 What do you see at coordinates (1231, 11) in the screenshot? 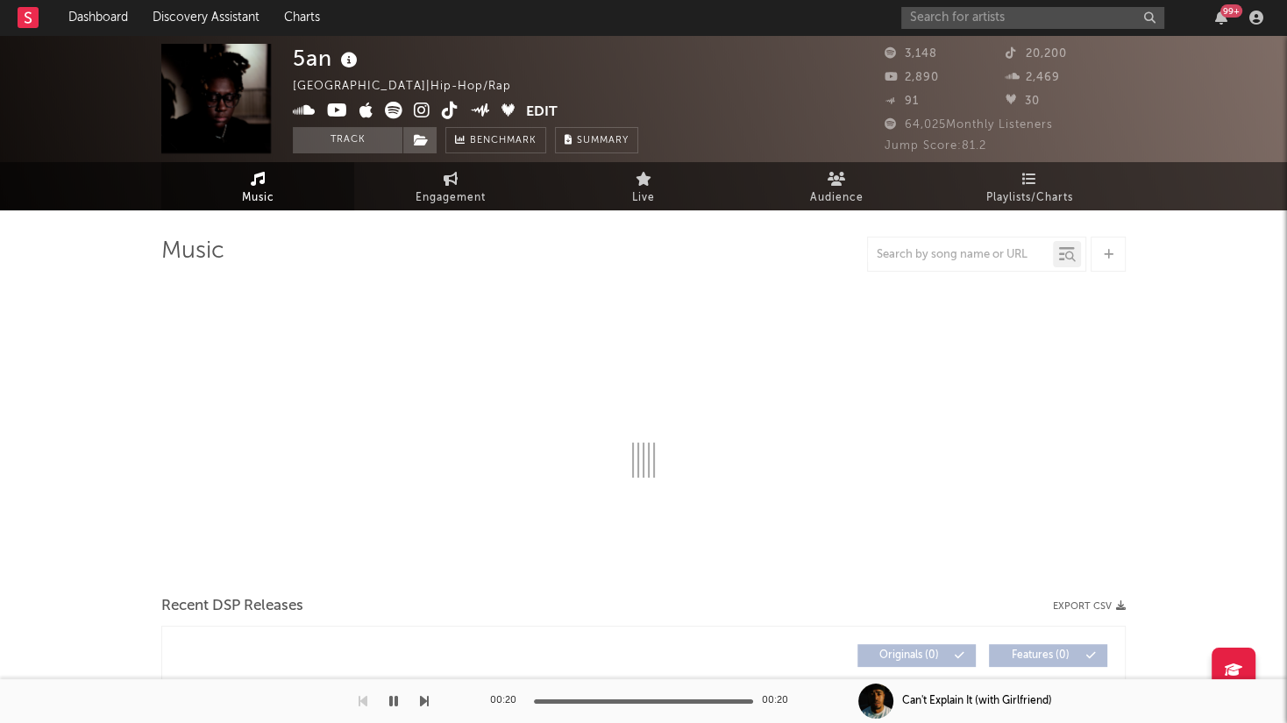
I see `div: 99 +` at bounding box center [1231, 11].